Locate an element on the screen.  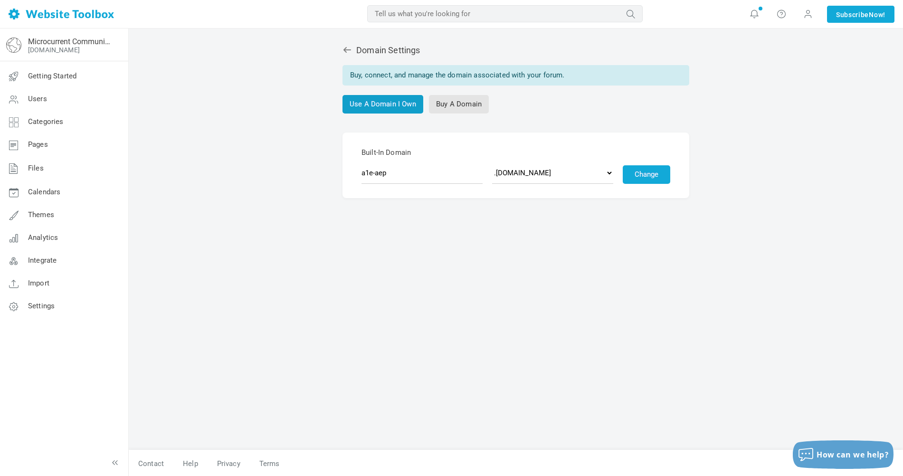
span: How can we help? is located at coordinates (853, 455).